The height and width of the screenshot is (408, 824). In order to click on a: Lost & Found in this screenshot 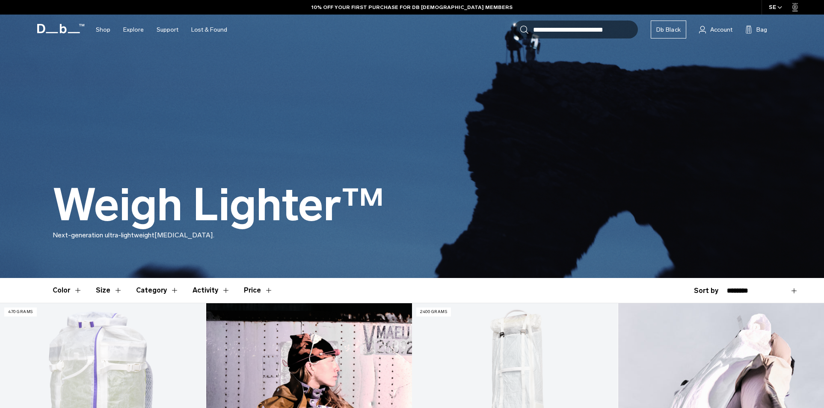, I will do `click(209, 30)`.